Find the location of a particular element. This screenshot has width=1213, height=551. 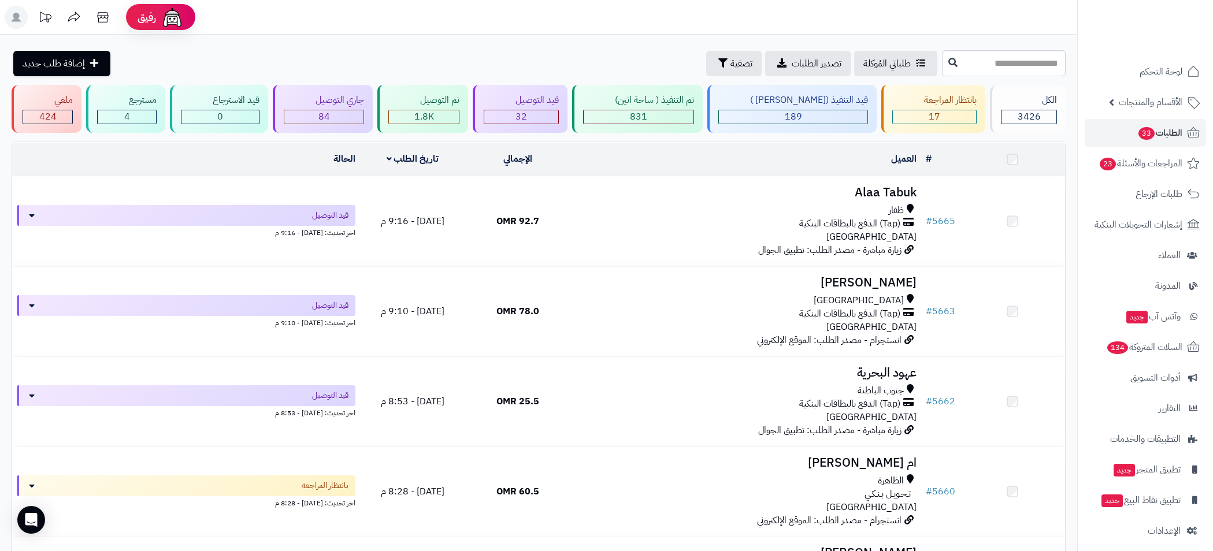

span: تطبيق المتجر is located at coordinates (1146, 470).